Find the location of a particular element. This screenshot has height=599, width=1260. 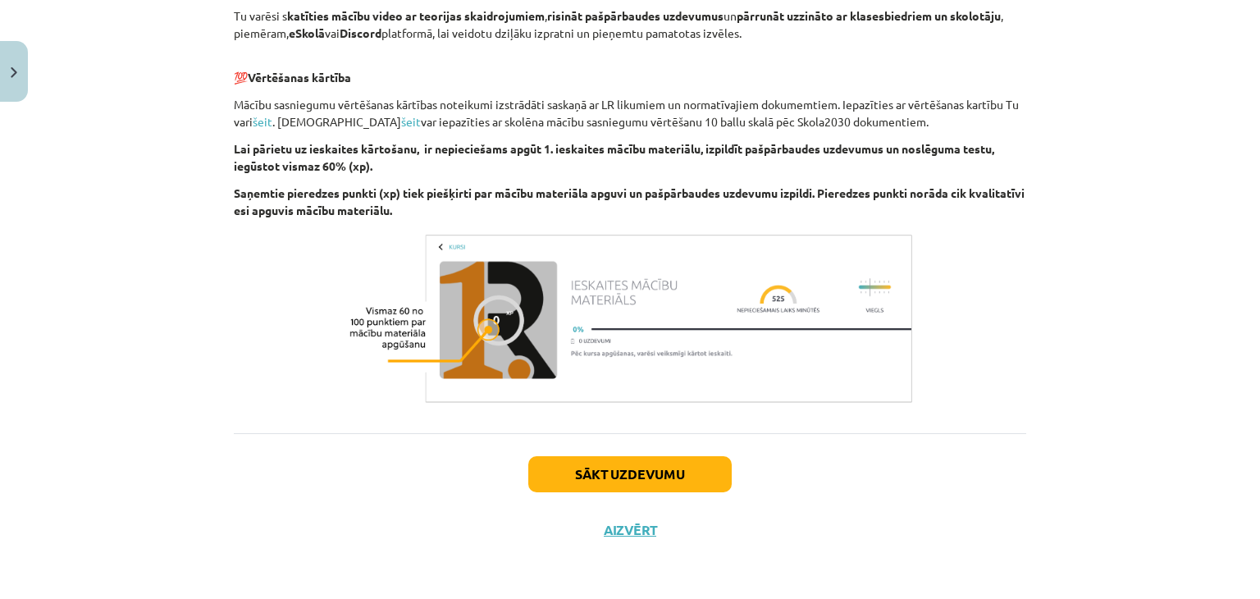

button: Aizvērt is located at coordinates (630, 530).